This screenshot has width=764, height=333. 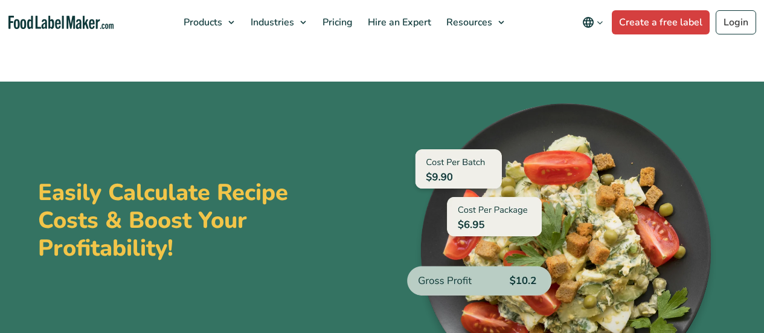 I want to click on span: Industries, so click(x=271, y=22).